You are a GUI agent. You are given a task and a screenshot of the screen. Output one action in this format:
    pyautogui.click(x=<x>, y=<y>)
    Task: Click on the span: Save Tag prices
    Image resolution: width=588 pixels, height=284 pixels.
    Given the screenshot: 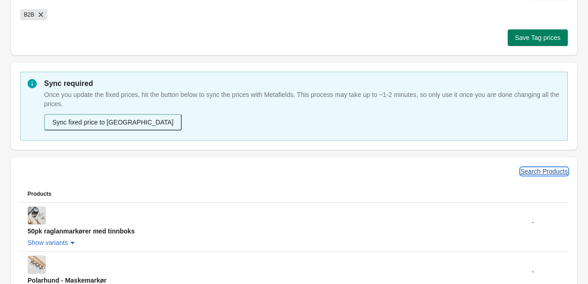 What is the action you would take?
    pyautogui.click(x=538, y=38)
    